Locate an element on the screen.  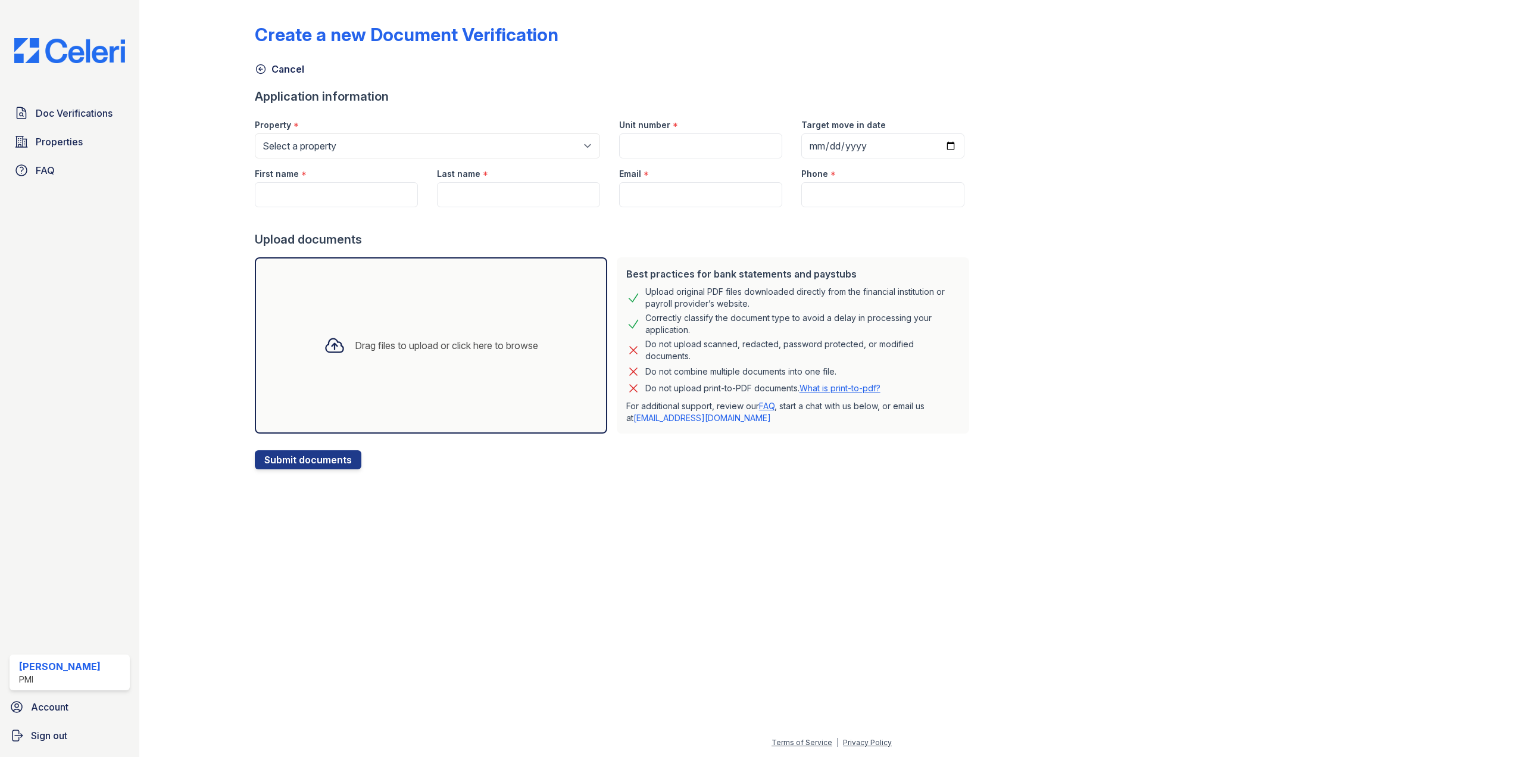
a: Privacy Policy is located at coordinates (867, 742).